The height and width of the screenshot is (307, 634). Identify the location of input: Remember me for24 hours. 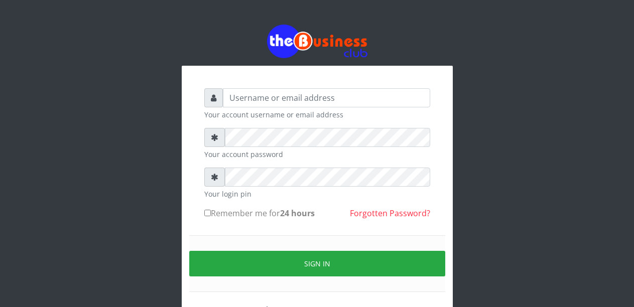
(207, 213).